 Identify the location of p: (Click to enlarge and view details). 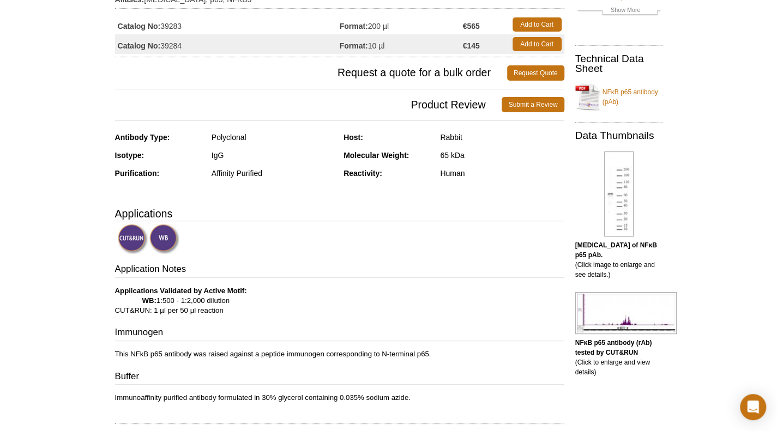
(618, 357).